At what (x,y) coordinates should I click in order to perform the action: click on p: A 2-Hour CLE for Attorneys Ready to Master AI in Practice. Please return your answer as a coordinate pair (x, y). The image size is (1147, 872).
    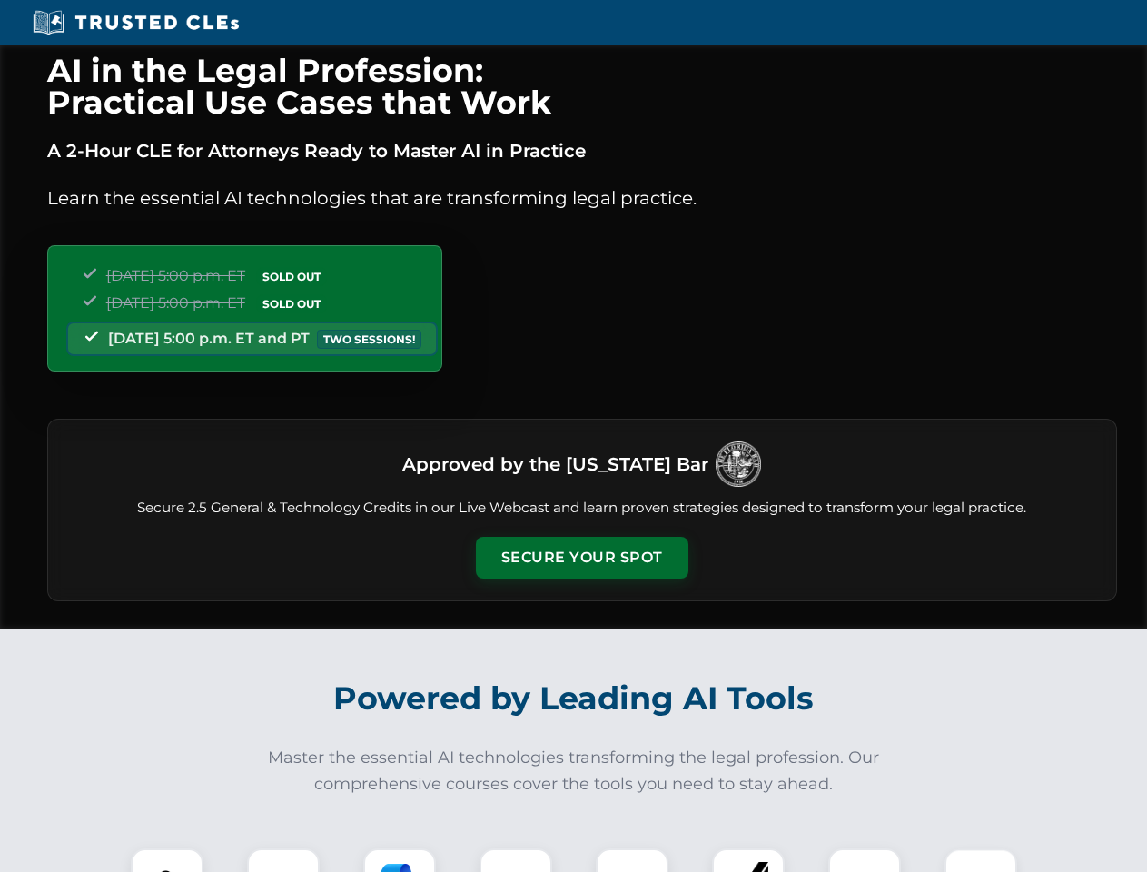
    Looking at the image, I should click on (582, 151).